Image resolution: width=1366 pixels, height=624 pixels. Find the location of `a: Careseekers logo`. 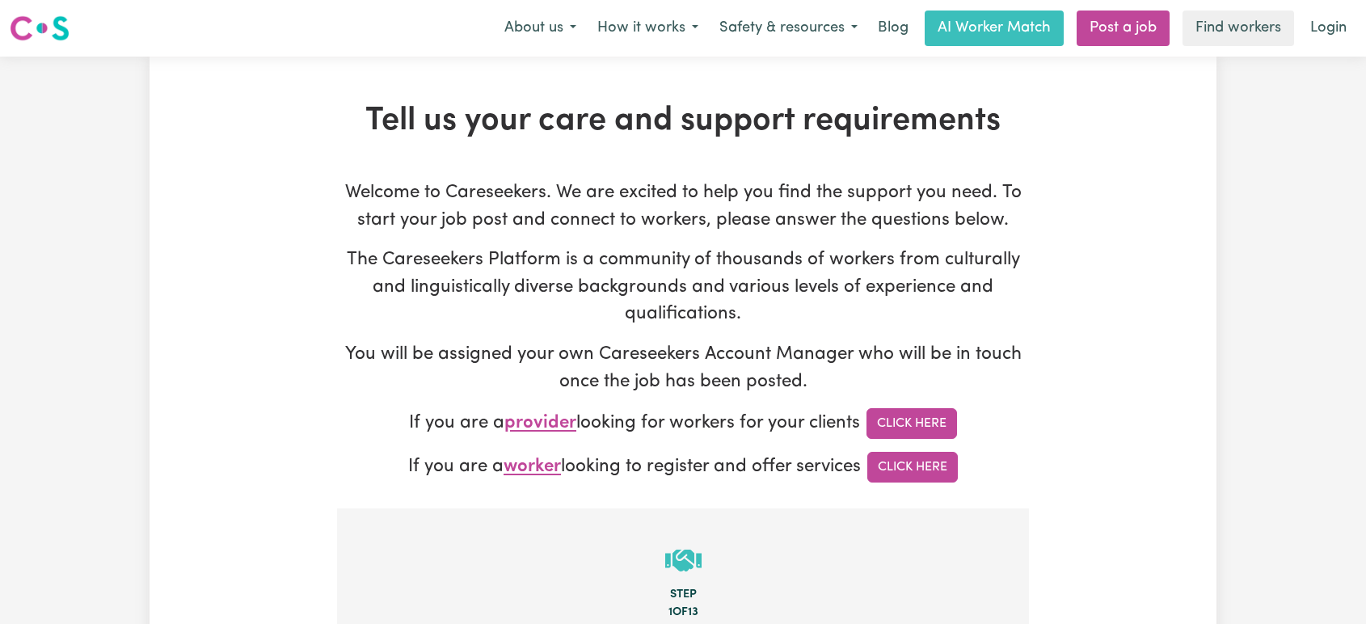

a: Careseekers logo is located at coordinates (40, 28).